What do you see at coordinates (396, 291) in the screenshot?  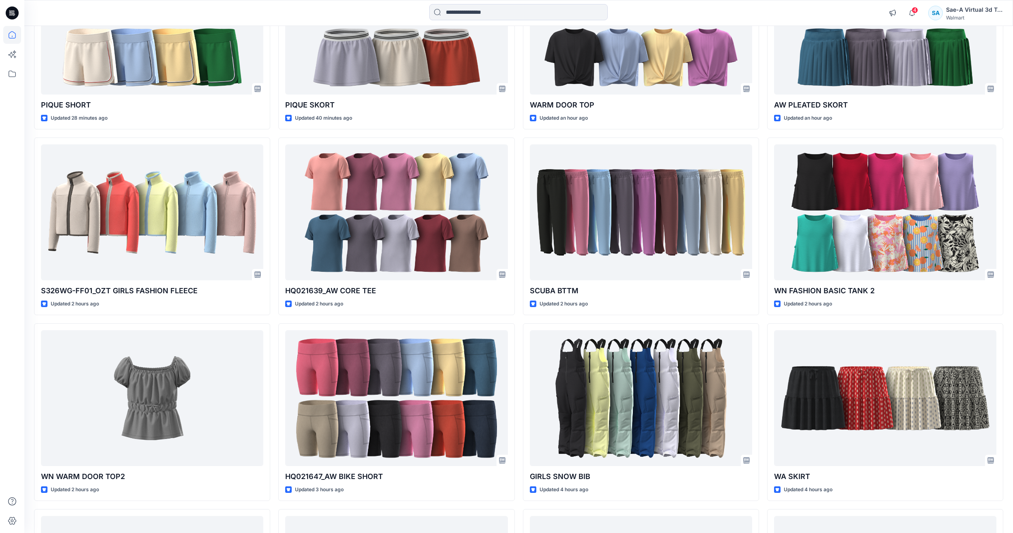 I see `p: HQ021639_AW CORE TEE` at bounding box center [396, 291].